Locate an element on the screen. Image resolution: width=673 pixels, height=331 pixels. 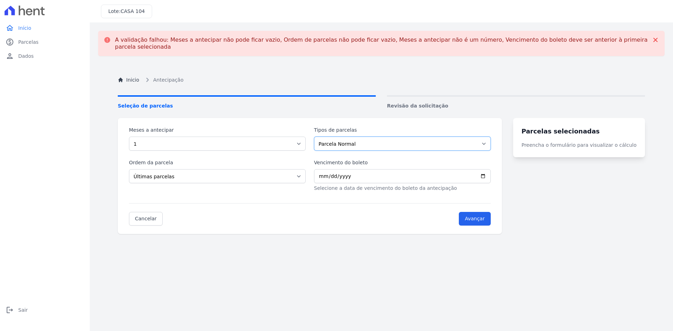
span: Revisão da solicitação is located at coordinates (516, 106).